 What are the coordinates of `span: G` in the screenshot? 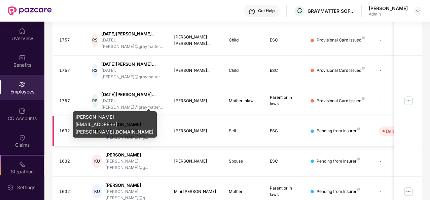 It's located at (299, 11).